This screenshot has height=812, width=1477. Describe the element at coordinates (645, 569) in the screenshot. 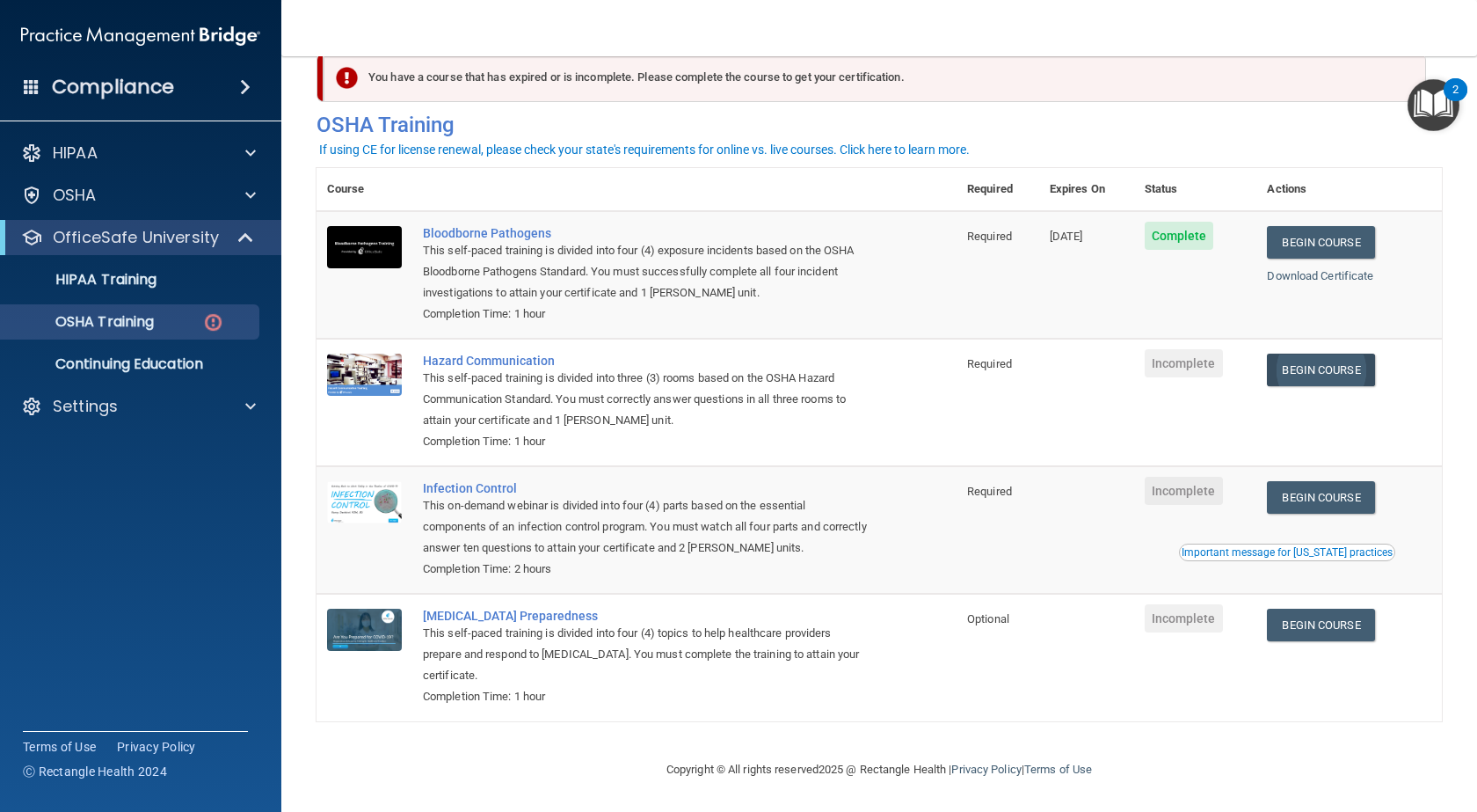

I see `div: Completion Time: 2 hours` at that location.